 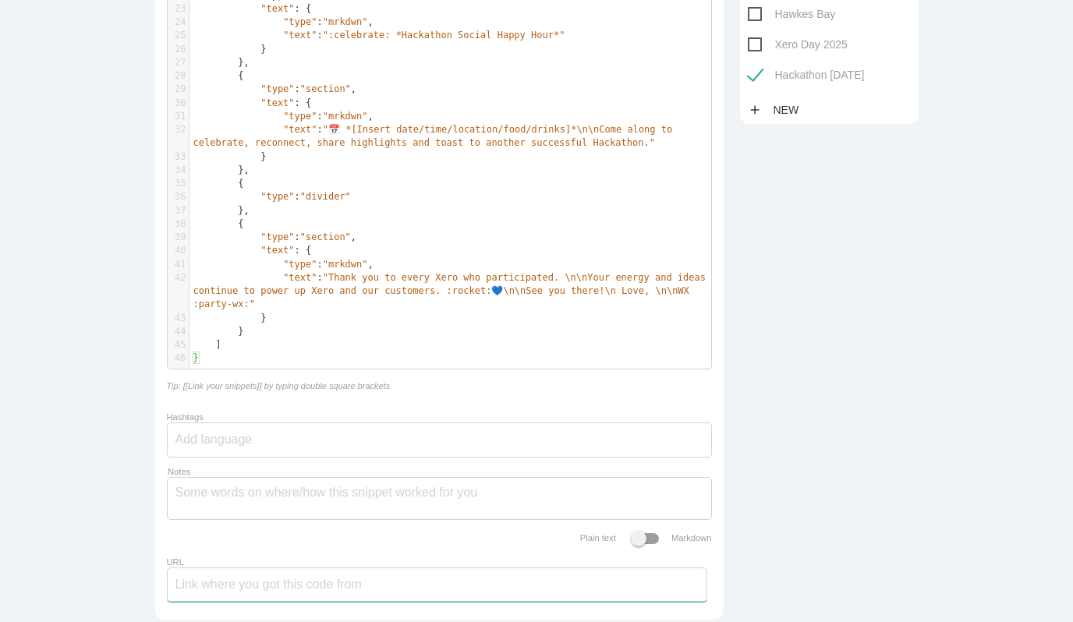 I want to click on div: 27, so click(x=178, y=62).